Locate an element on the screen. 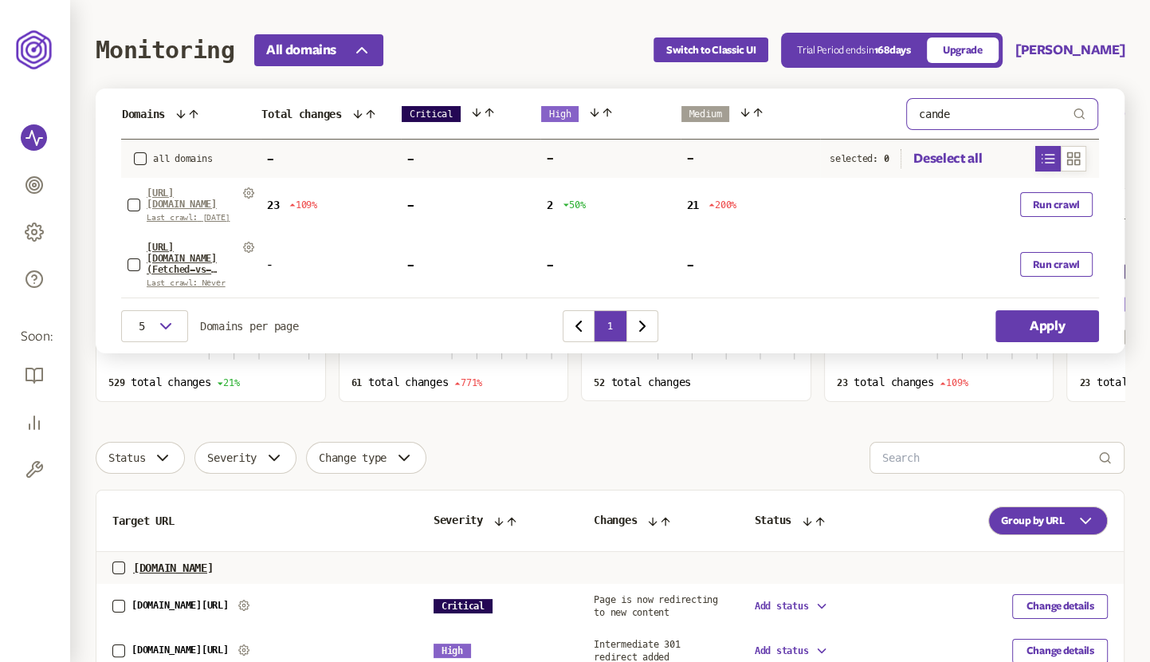 The image size is (1150, 662). span: Group by URL is located at coordinates (1033, 520).